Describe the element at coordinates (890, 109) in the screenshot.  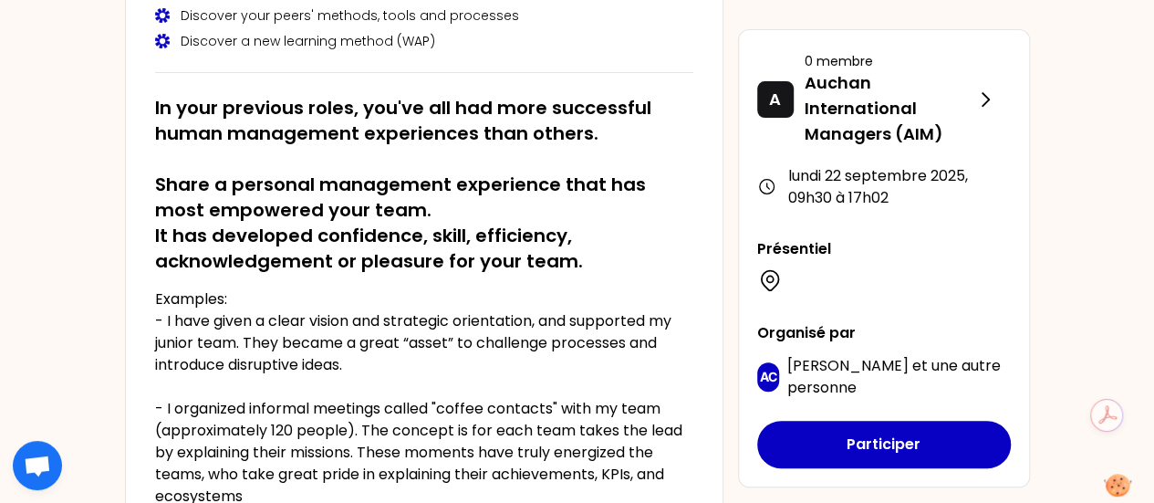
I see `p: Auchan International Managers (AIM)` at that location.